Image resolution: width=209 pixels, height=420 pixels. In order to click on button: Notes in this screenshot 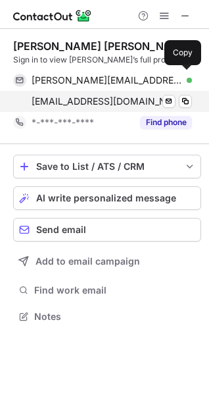, I will do `click(107, 316)`.